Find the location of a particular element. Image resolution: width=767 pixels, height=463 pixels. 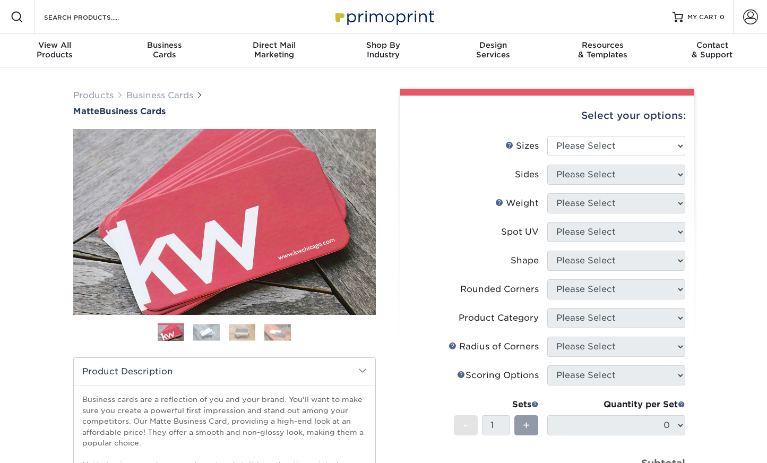

div: Shape is located at coordinates (525, 261).